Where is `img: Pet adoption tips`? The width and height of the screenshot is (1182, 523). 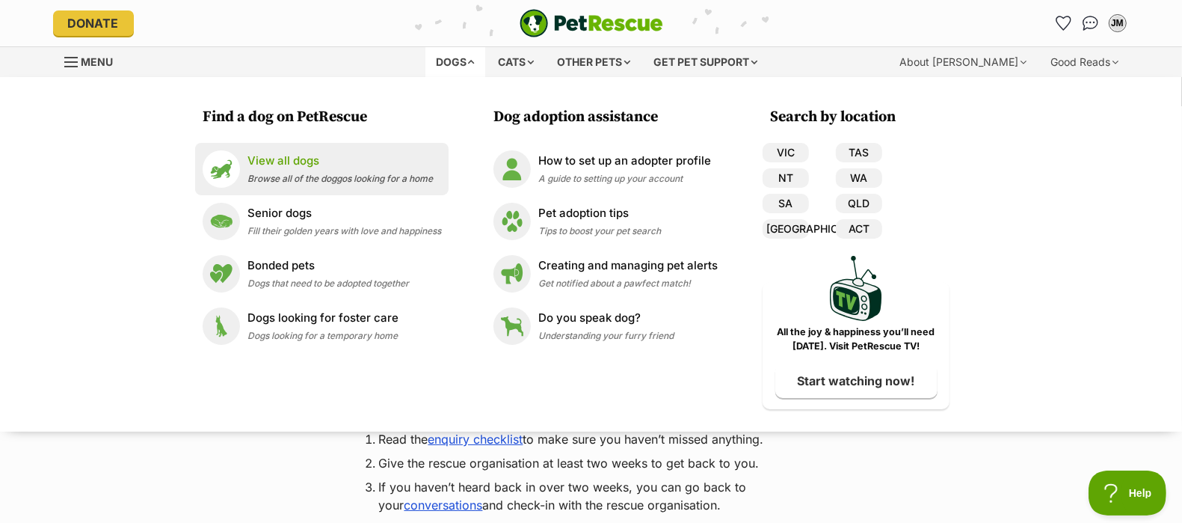
img: Pet adoption tips is located at coordinates (512, 221).